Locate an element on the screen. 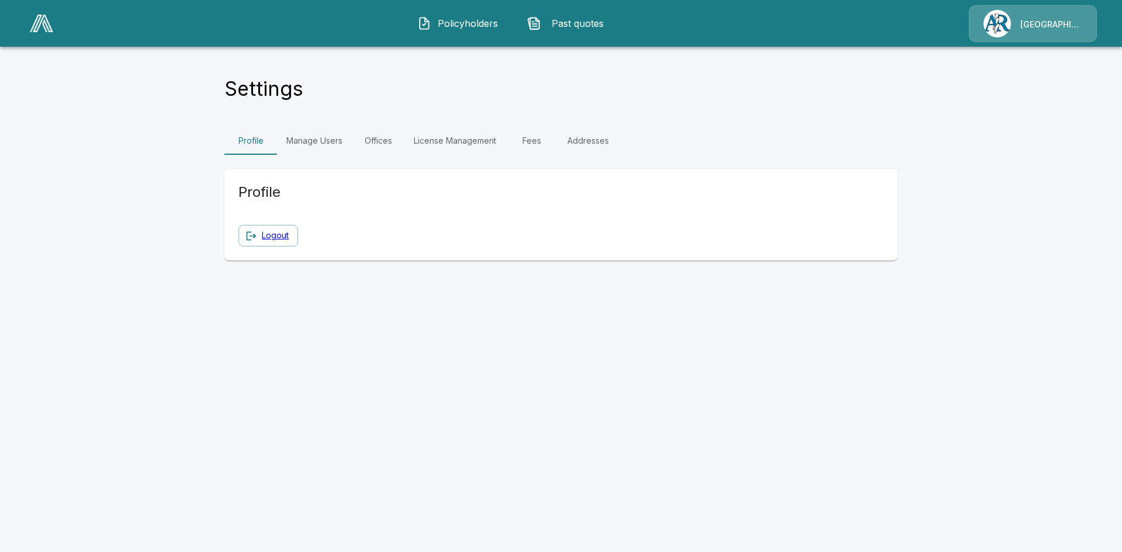 The width and height of the screenshot is (1122, 552). button: Logout is located at coordinates (268, 236).